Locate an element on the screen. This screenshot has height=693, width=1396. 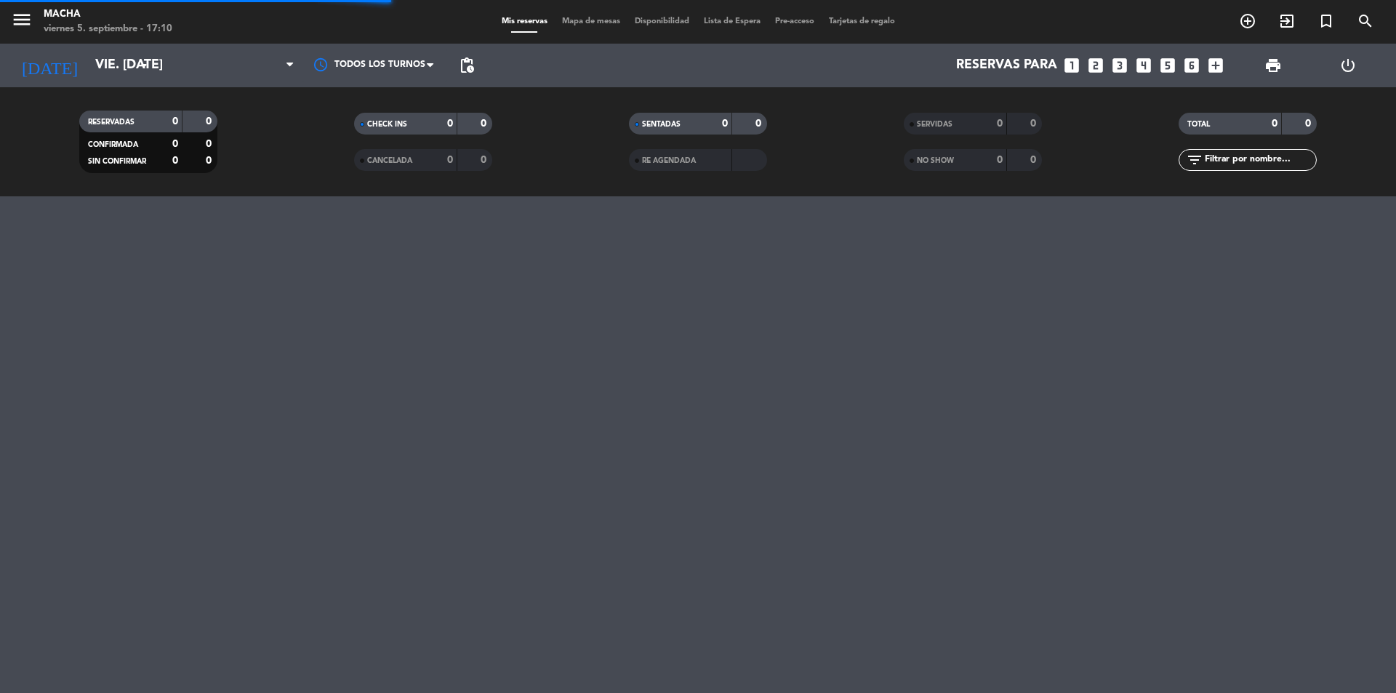
i: looks_two is located at coordinates (1096, 65).